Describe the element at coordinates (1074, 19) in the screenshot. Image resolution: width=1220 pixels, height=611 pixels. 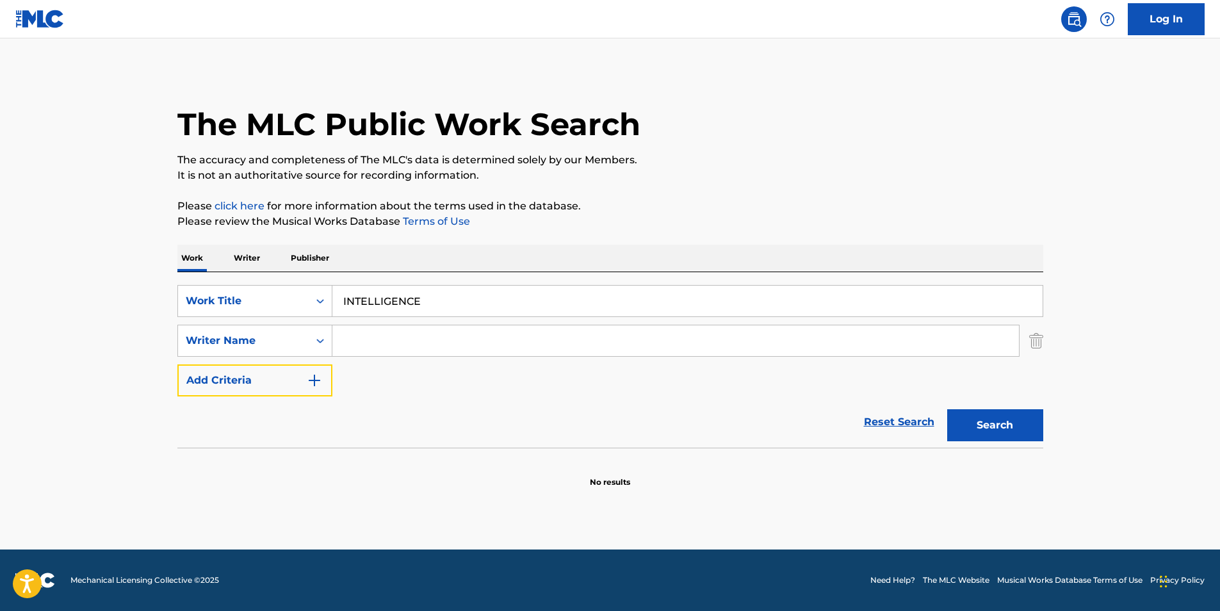
I see `img: search` at that location.